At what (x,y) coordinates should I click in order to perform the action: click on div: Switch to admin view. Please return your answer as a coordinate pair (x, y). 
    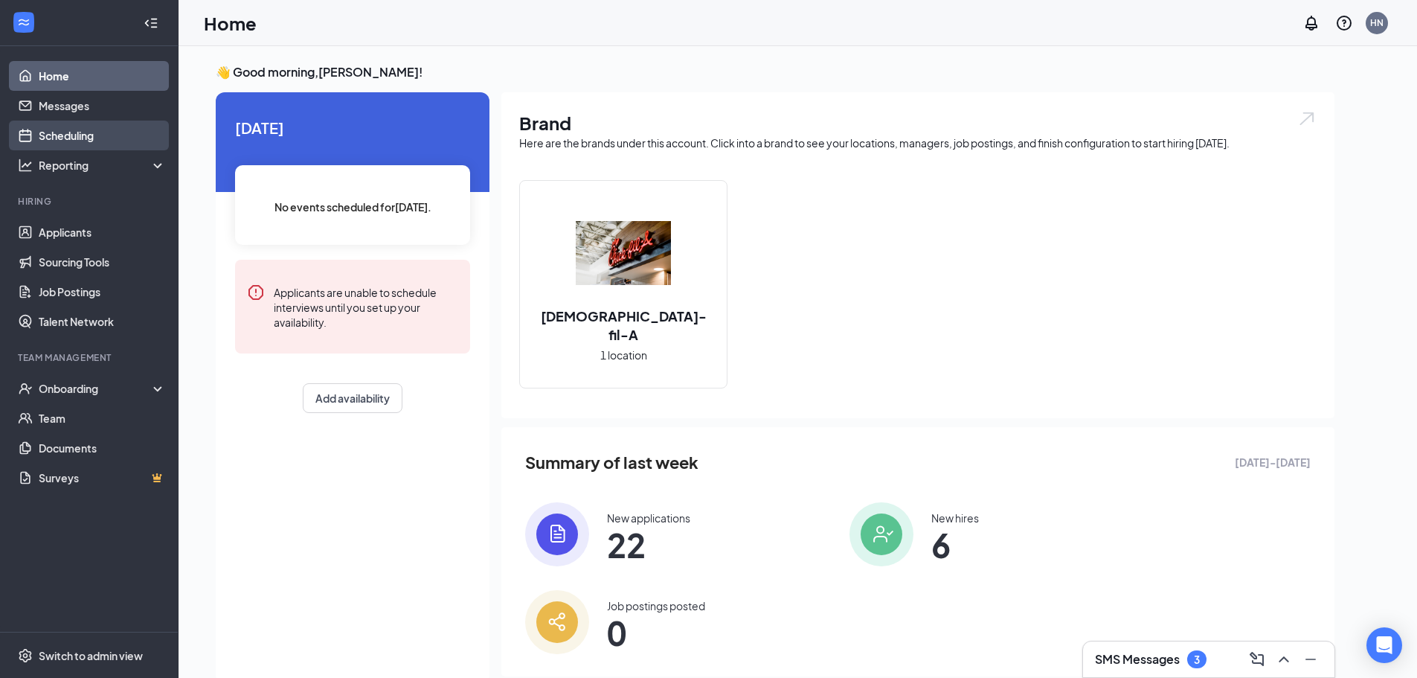
    Looking at the image, I should click on (91, 655).